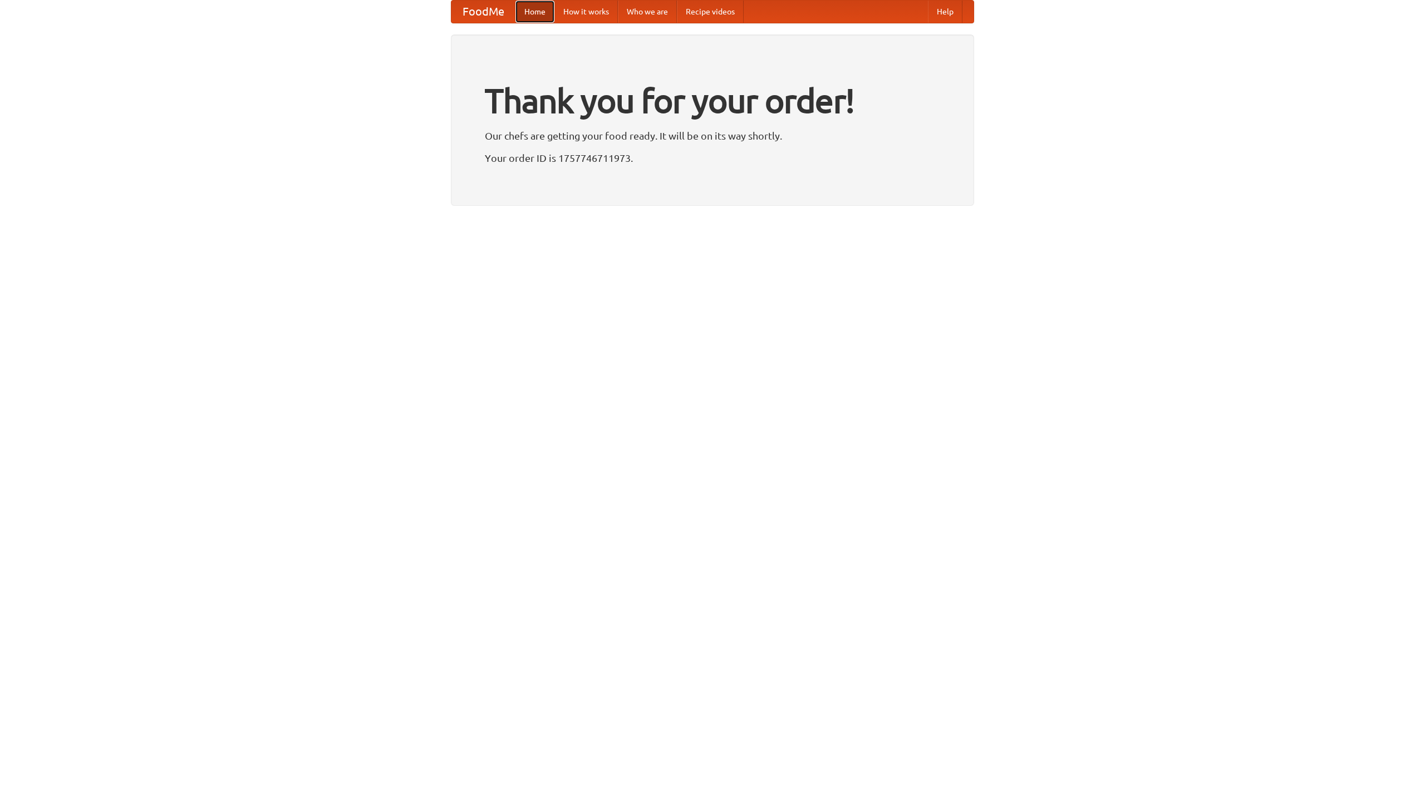 This screenshot has width=1425, height=787. I want to click on a: How it works, so click(586, 12).